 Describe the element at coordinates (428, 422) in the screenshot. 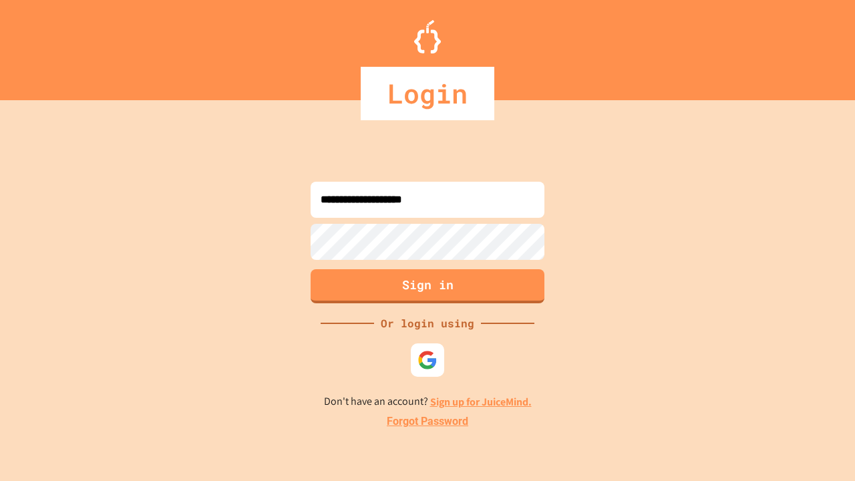

I see `a: Forgot Password` at that location.